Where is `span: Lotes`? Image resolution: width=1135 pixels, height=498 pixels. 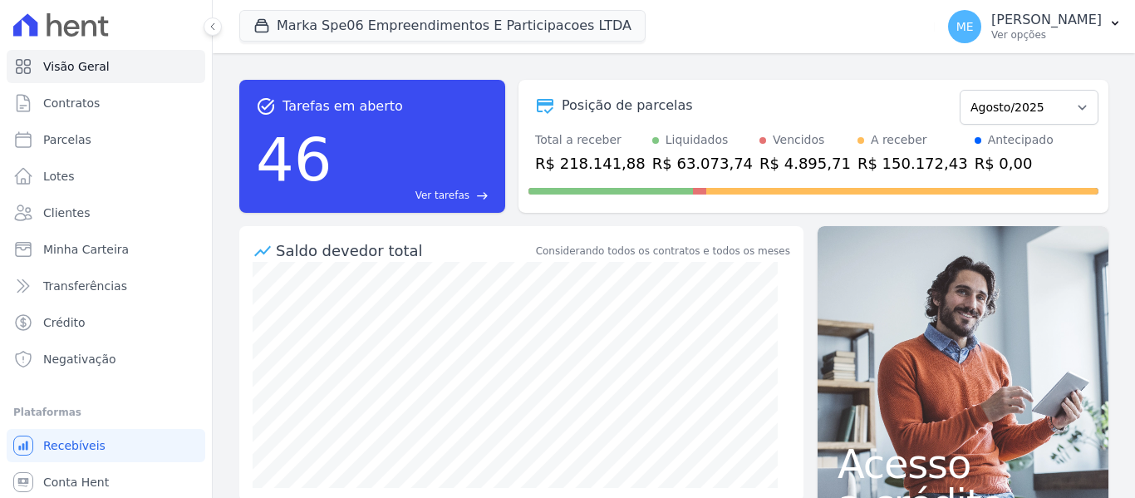 span: Lotes is located at coordinates (59, 176).